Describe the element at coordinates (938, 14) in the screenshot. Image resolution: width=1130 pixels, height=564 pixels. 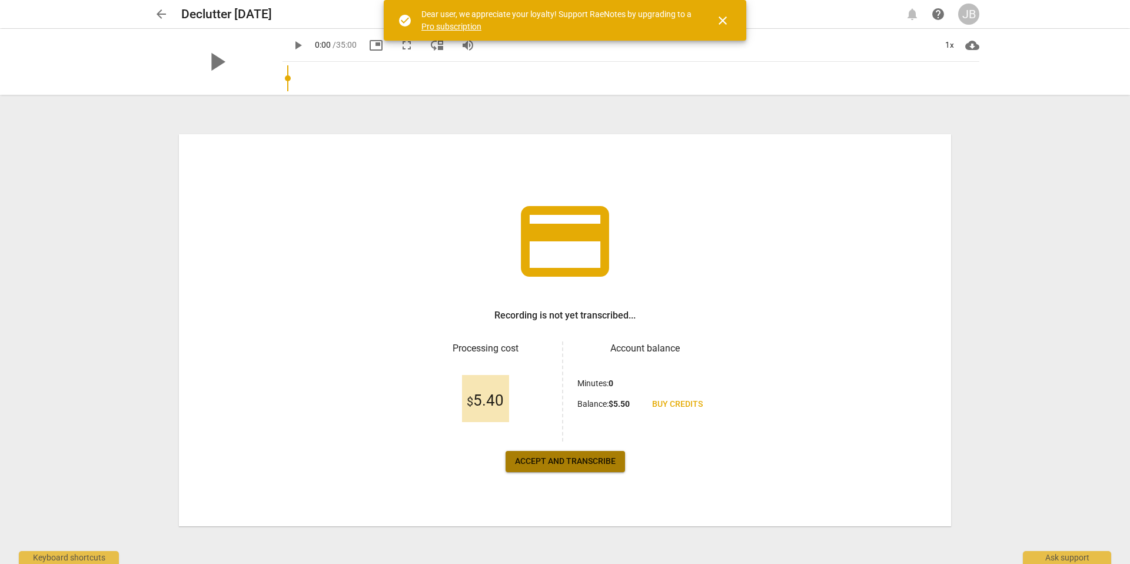
I see `span: help` at that location.